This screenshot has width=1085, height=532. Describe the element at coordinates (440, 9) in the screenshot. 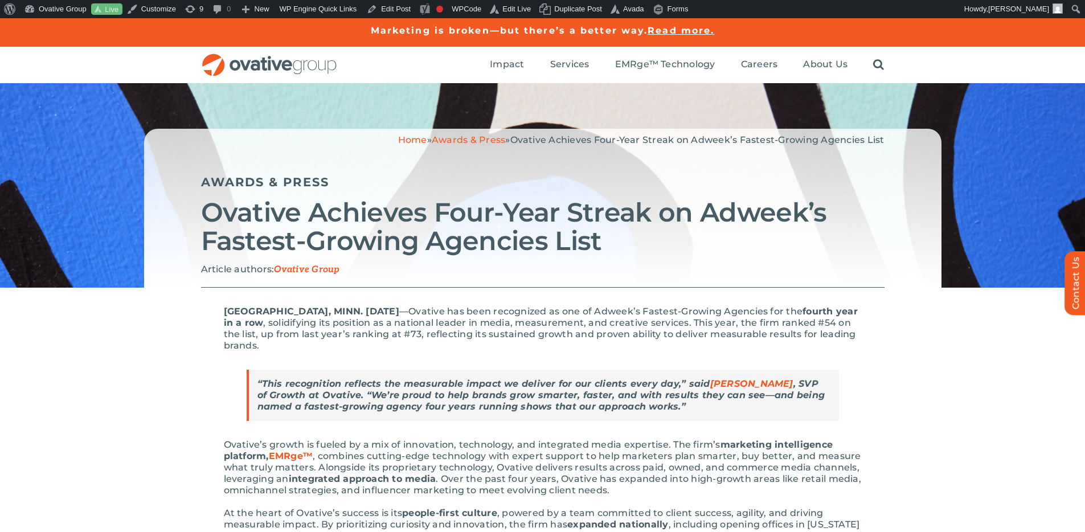

I see `div: Focus keyphrase not set` at that location.